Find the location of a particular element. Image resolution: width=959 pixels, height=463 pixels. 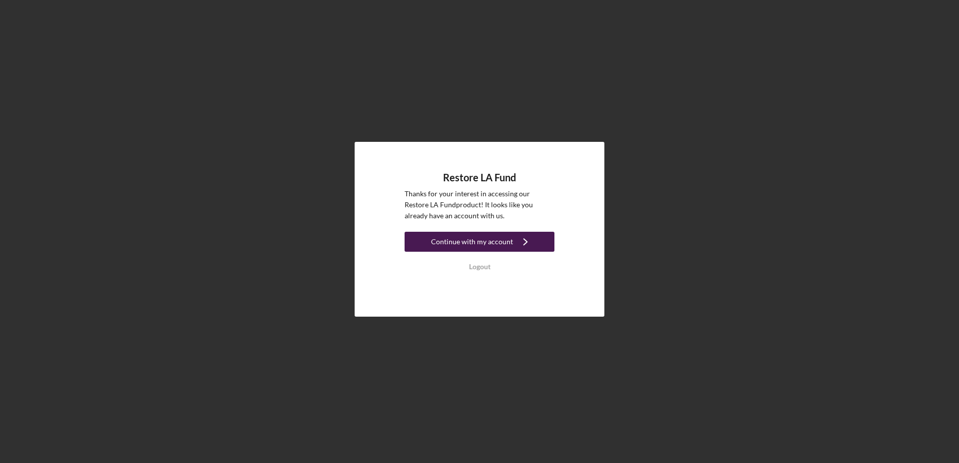

h4: Restore LA Fund is located at coordinates (480, 177).